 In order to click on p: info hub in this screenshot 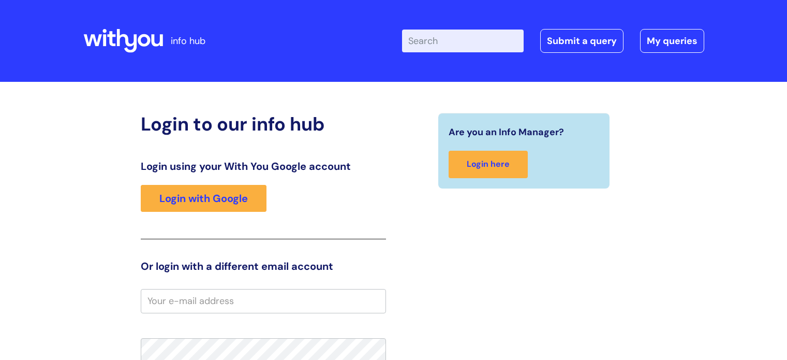, I will do `click(188, 41)`.